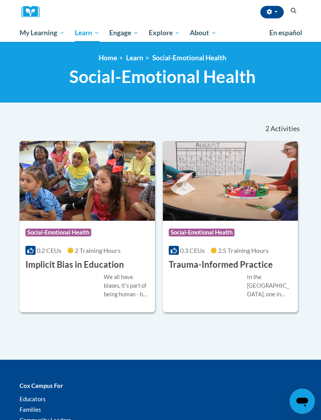 The height and width of the screenshot is (420, 321). What do you see at coordinates (164, 33) in the screenshot?
I see `a: Explore` at bounding box center [164, 33].